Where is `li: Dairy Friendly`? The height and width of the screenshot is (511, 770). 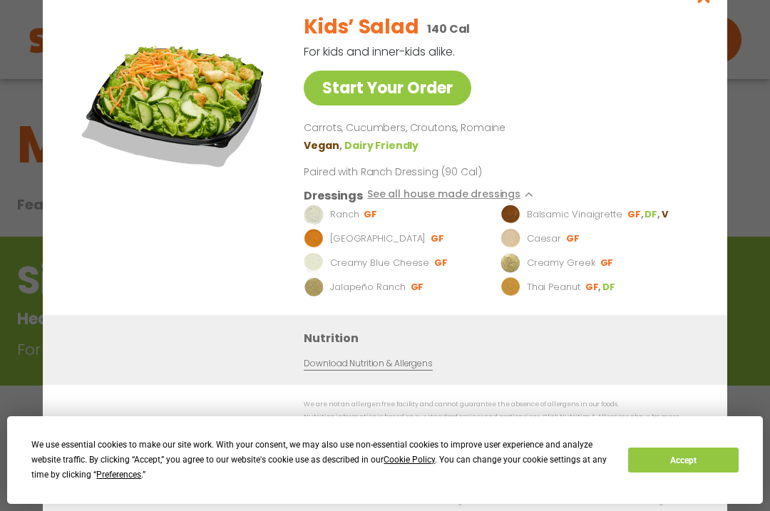
li: Dairy Friendly is located at coordinates (383, 145).